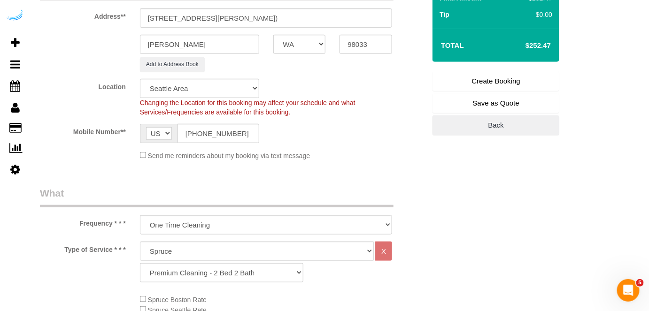 This screenshot has height=311, width=649. Describe the element at coordinates (444, 15) in the screenshot. I see `label: Tip` at that location.